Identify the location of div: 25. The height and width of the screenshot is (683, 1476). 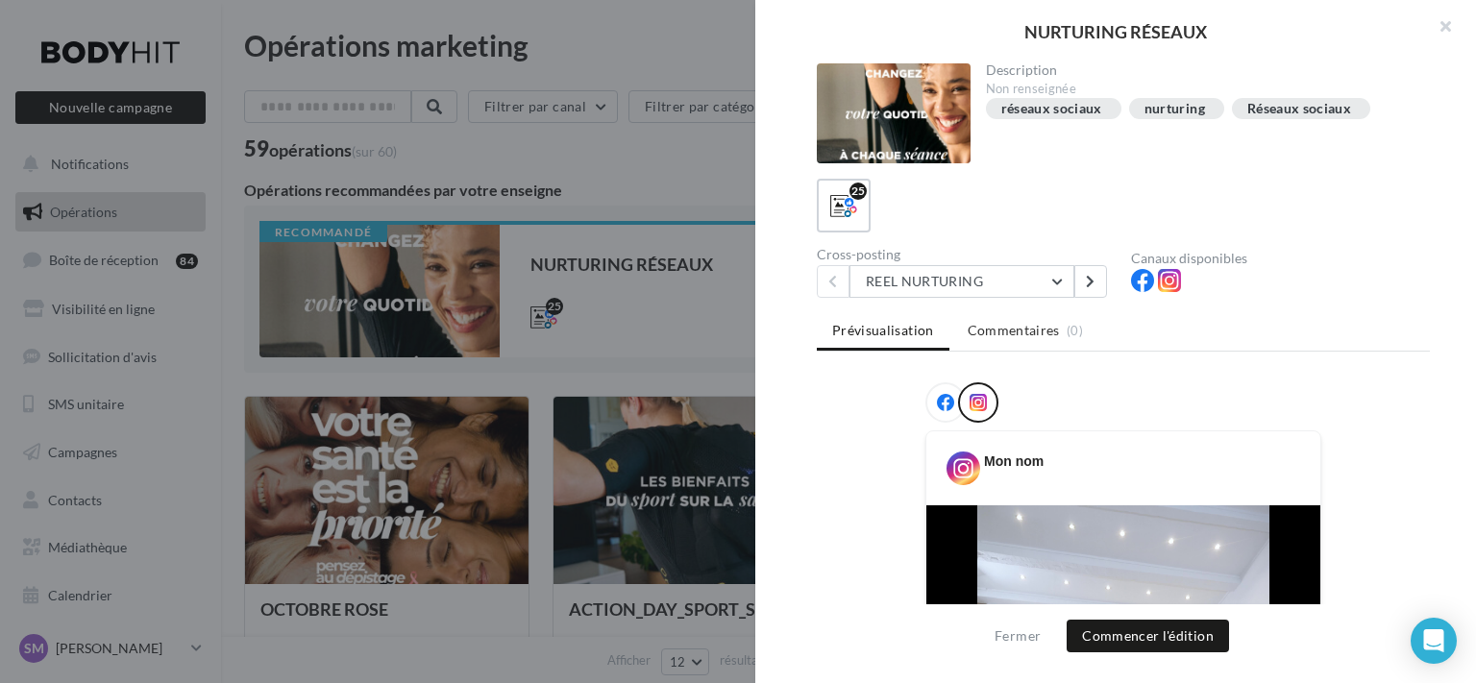
(858, 191).